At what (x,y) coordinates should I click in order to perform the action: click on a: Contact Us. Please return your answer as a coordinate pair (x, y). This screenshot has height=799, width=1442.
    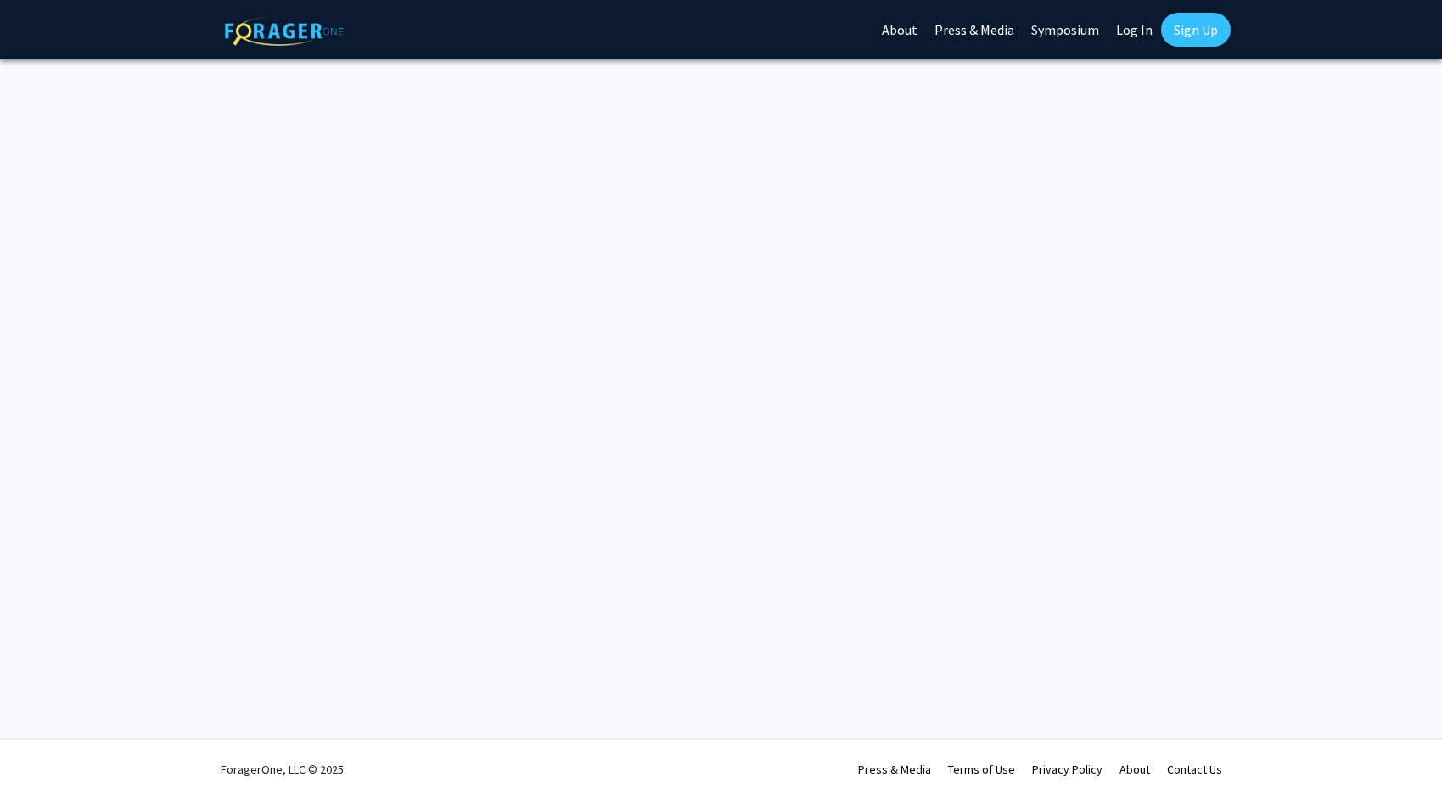
    Looking at the image, I should click on (1194, 769).